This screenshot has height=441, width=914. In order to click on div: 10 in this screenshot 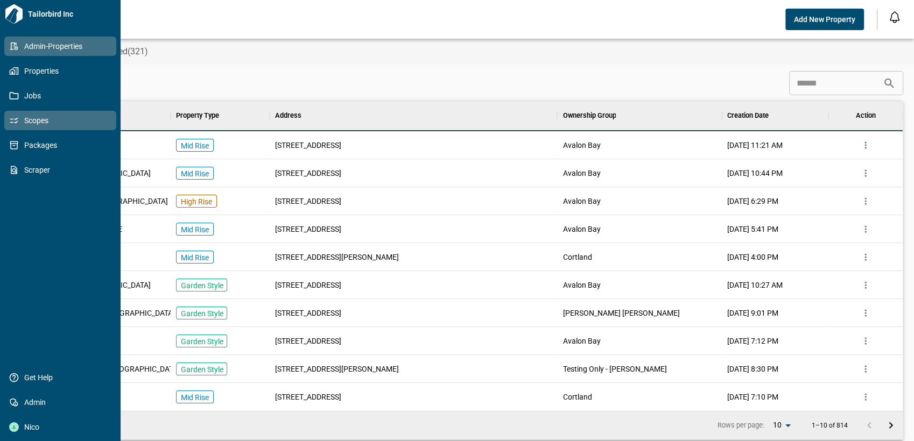, I will do `click(782, 425)`.